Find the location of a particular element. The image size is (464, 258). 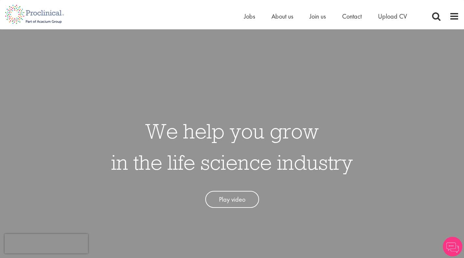

a: Join us is located at coordinates (318, 16).